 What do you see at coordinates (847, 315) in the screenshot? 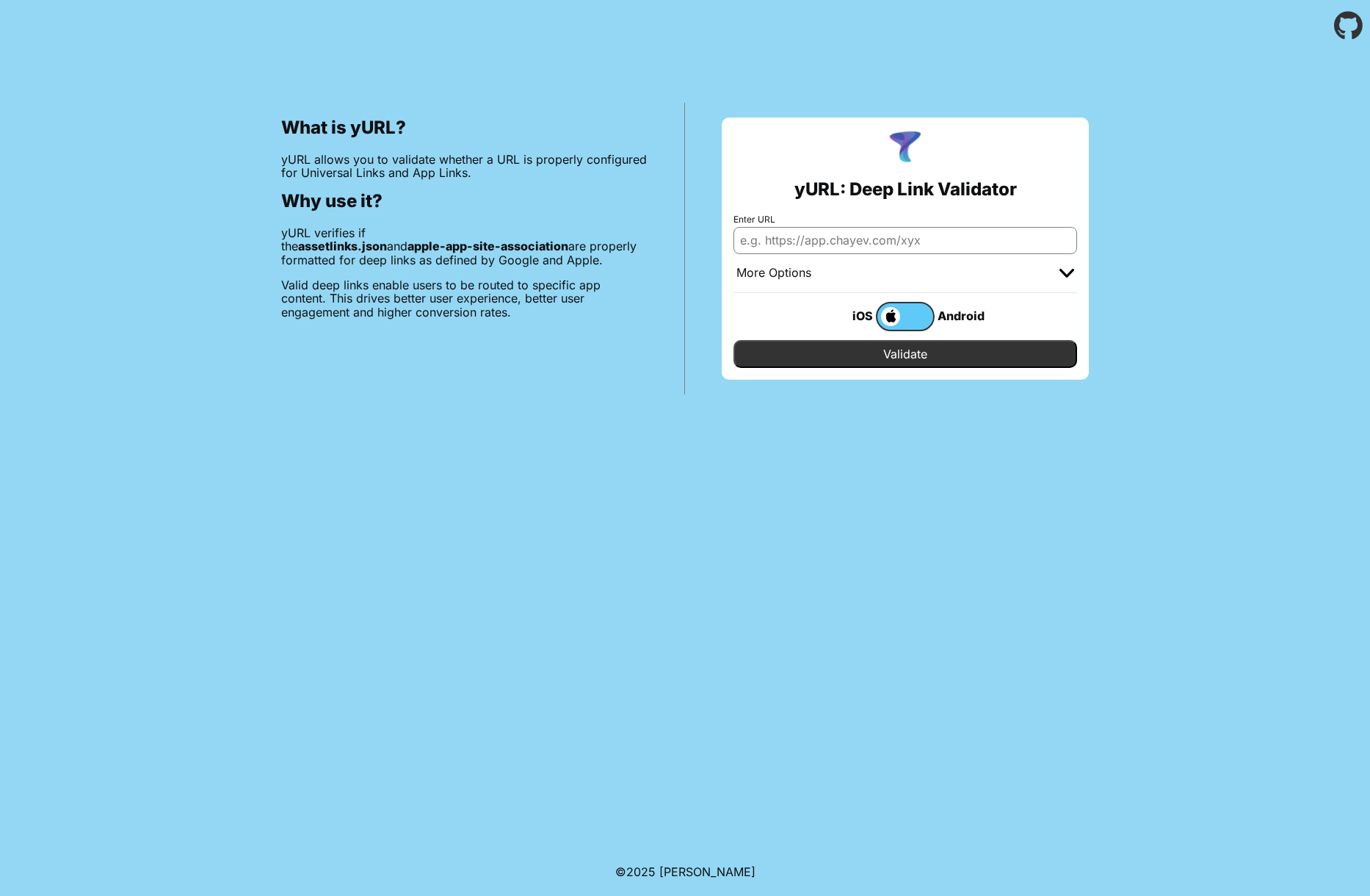
I see `div: iOS` at bounding box center [847, 315].